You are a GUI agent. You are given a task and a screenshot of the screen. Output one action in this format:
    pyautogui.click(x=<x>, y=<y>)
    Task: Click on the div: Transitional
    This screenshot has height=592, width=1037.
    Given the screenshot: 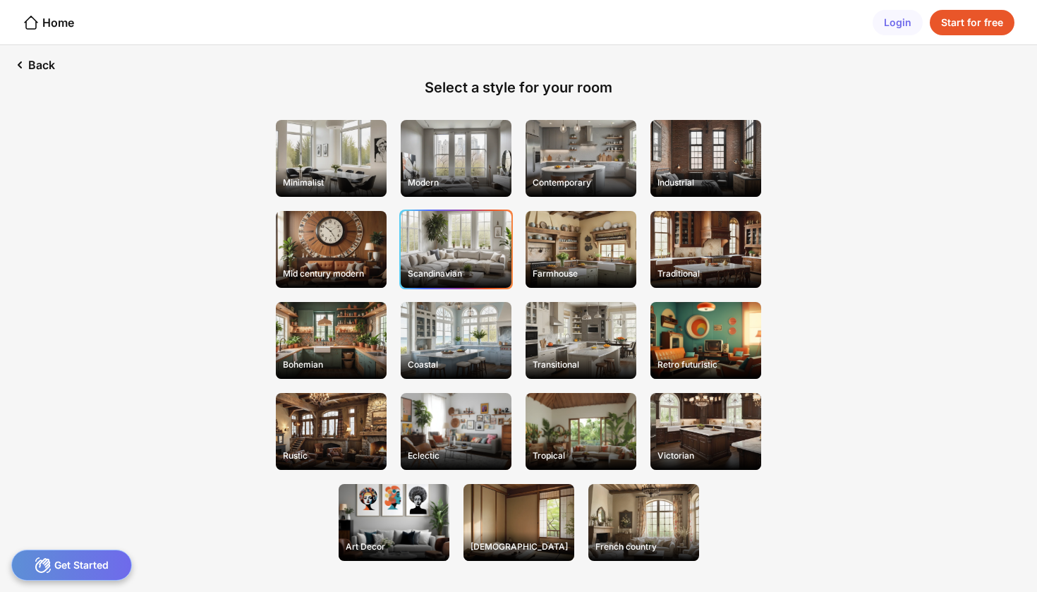 What is the action you would take?
    pyautogui.click(x=581, y=364)
    